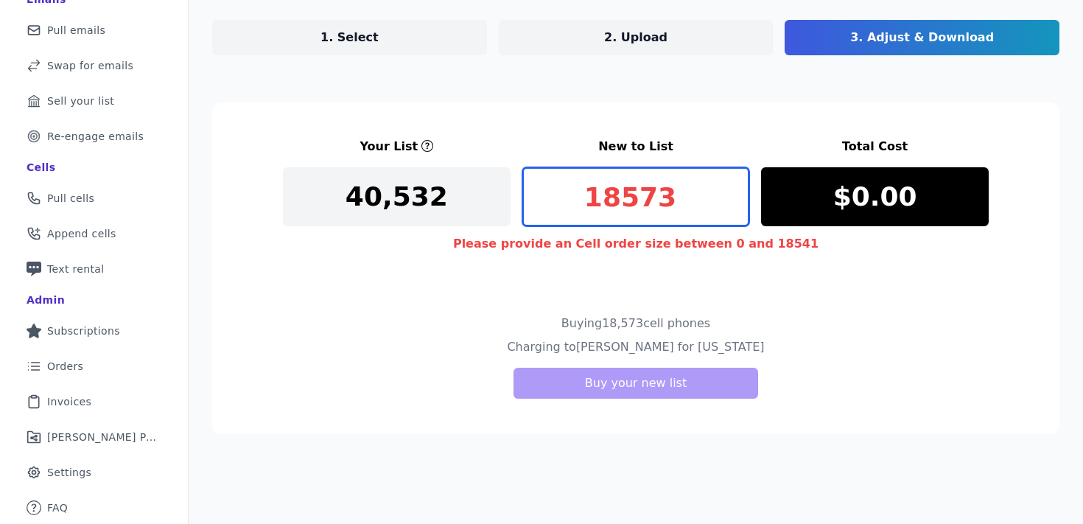 Image resolution: width=1083 pixels, height=524 pixels. I want to click on h3: Total Cost, so click(875, 147).